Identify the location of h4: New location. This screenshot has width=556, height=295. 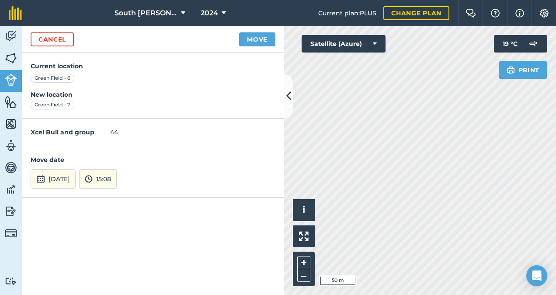
(153, 94).